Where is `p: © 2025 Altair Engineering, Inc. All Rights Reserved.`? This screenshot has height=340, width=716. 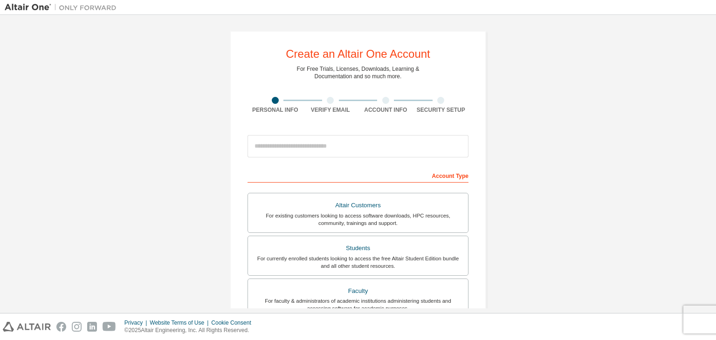
p: © 2025 Altair Engineering, Inc. All Rights Reserved. is located at coordinates (191, 330).